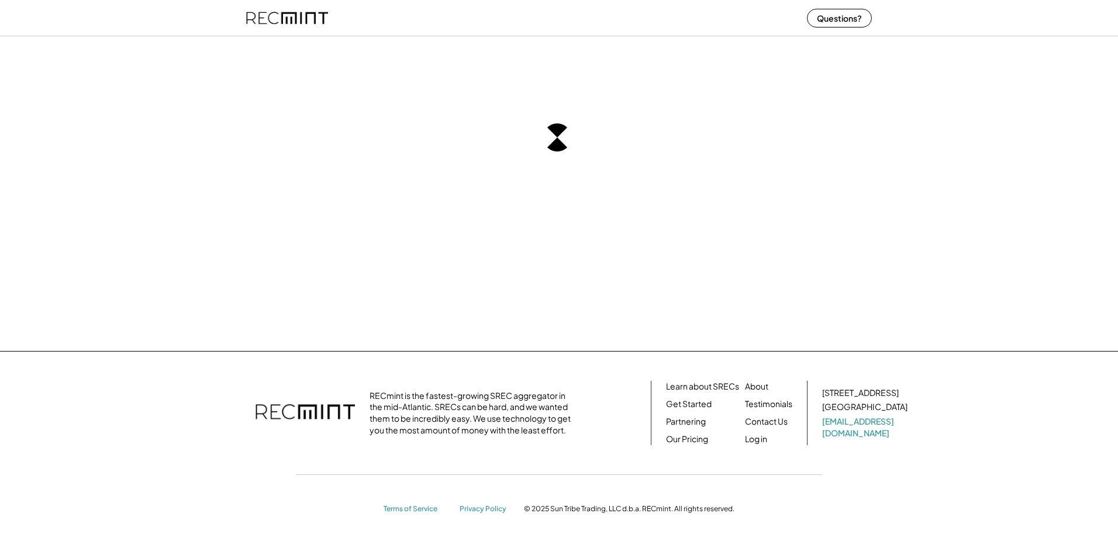 The image size is (1118, 558). What do you see at coordinates (839, 18) in the screenshot?
I see `button: Questions?` at bounding box center [839, 18].